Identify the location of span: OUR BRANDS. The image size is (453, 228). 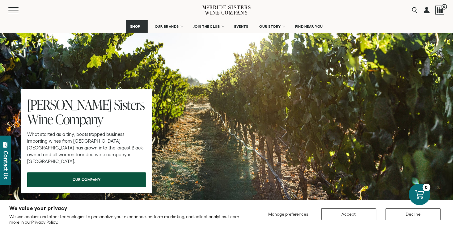
(167, 27).